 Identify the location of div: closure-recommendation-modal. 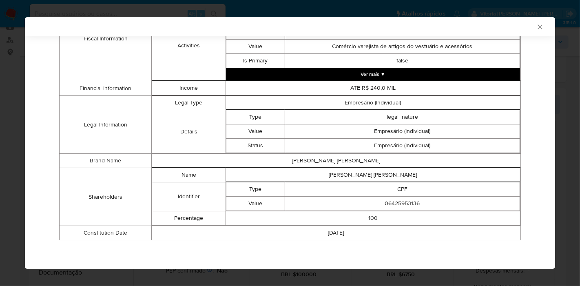
(290, 143).